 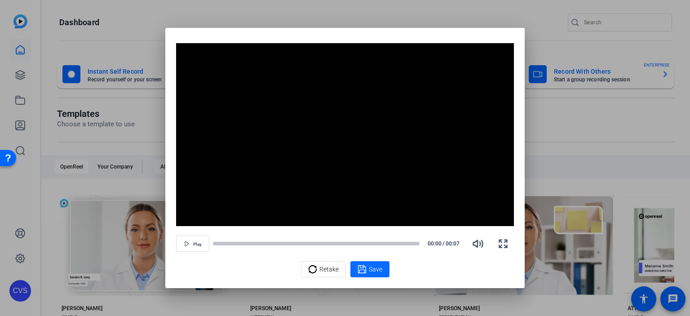 I want to click on button: Play, so click(x=193, y=244).